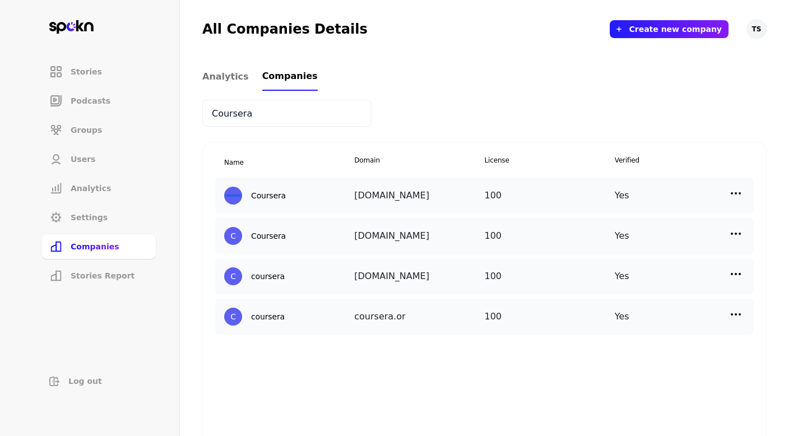 Image resolution: width=807 pixels, height=436 pixels. What do you see at coordinates (285, 29) in the screenshot?
I see `h2: All Companies Details` at bounding box center [285, 29].